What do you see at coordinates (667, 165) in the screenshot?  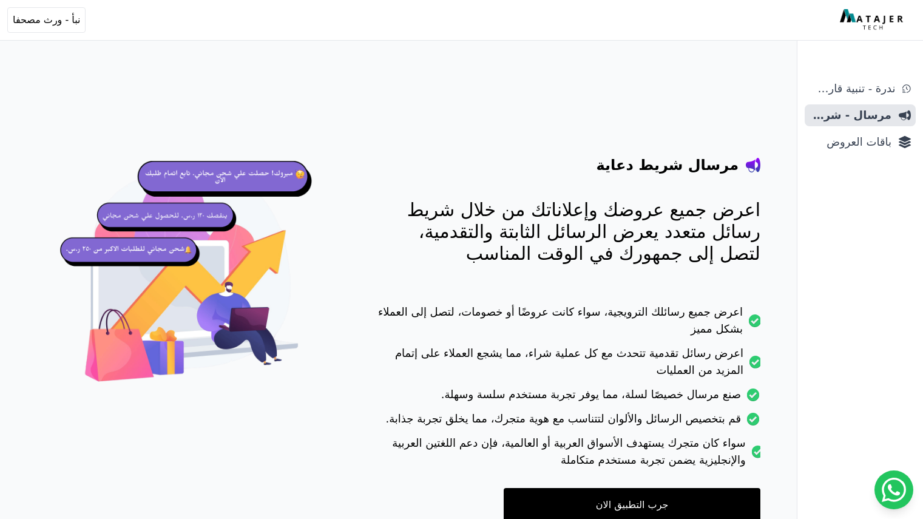 I see `h4: مرسال شريط دعاية` at bounding box center [667, 165].